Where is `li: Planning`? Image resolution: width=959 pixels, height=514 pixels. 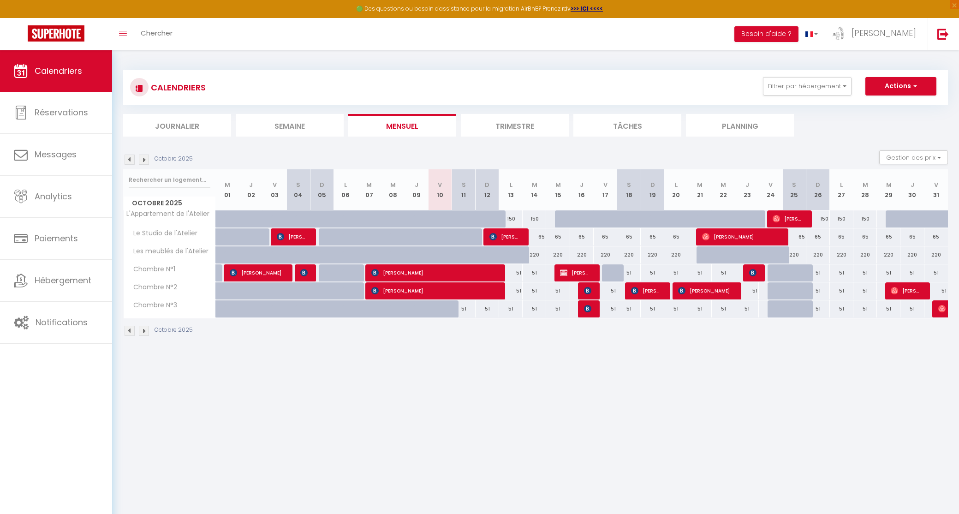
li: Planning is located at coordinates (740, 125).